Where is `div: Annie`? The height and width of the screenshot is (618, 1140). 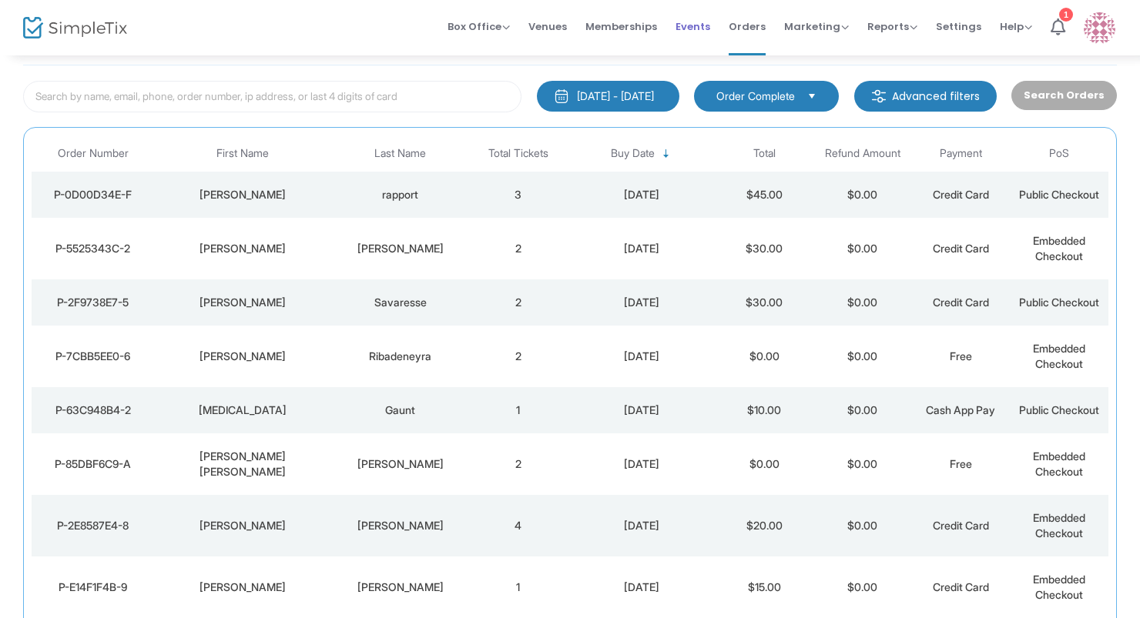 div: Annie is located at coordinates (243, 588).